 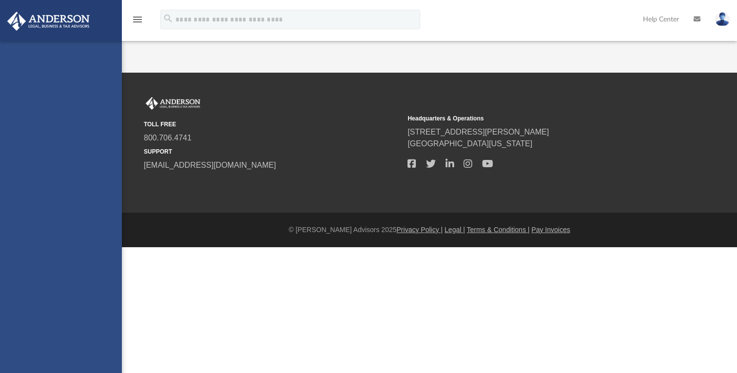 I want to click on a: 800.706.4741, so click(x=168, y=138).